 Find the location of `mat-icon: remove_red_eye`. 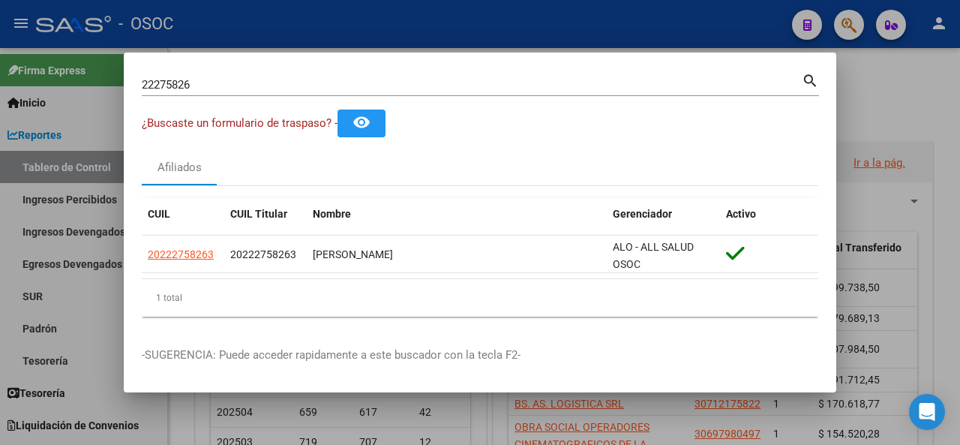

mat-icon: remove_red_eye is located at coordinates (361, 122).